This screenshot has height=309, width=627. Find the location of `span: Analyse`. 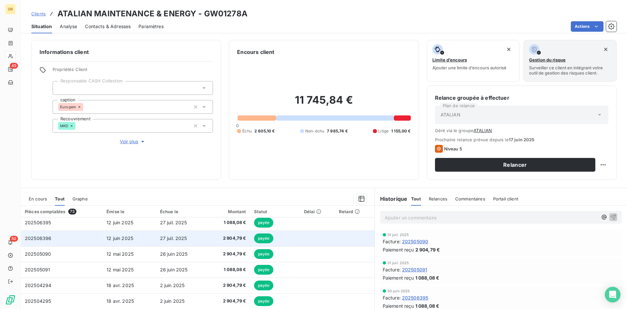

span: Analyse is located at coordinates (68, 26).